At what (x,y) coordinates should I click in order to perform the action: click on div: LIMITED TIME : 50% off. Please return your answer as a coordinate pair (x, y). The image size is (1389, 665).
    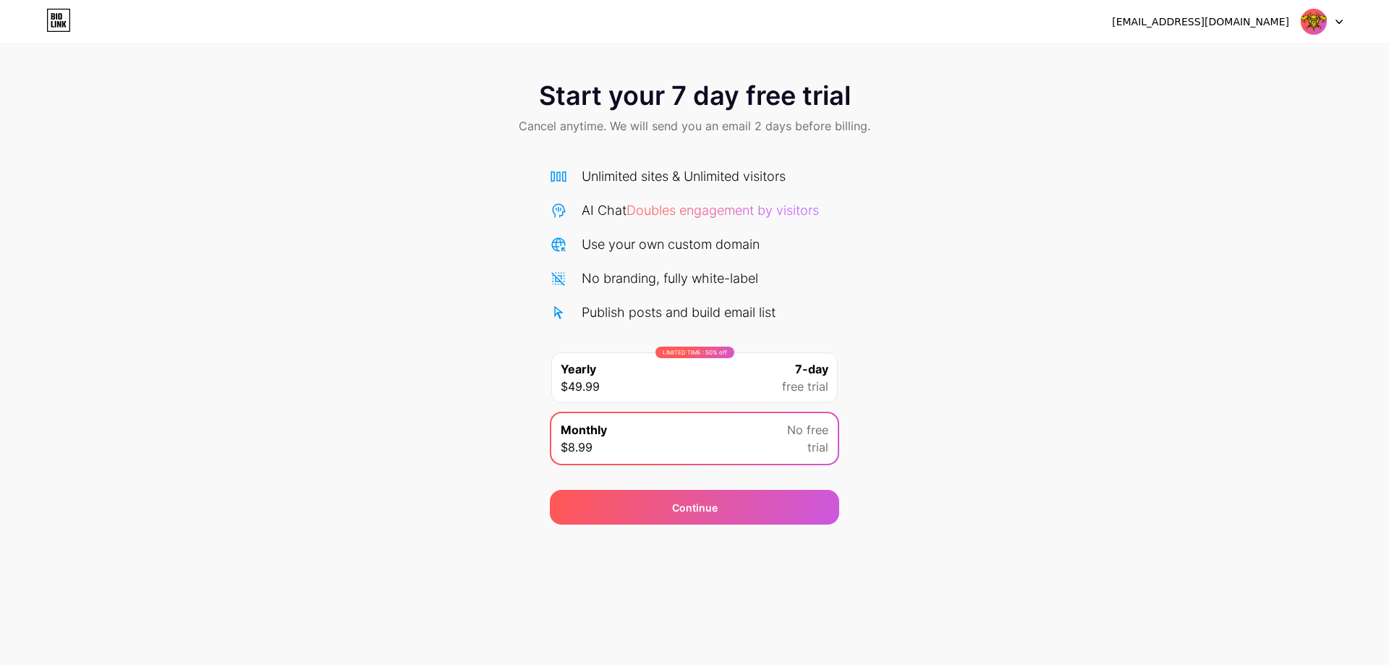
    Looking at the image, I should click on (694, 352).